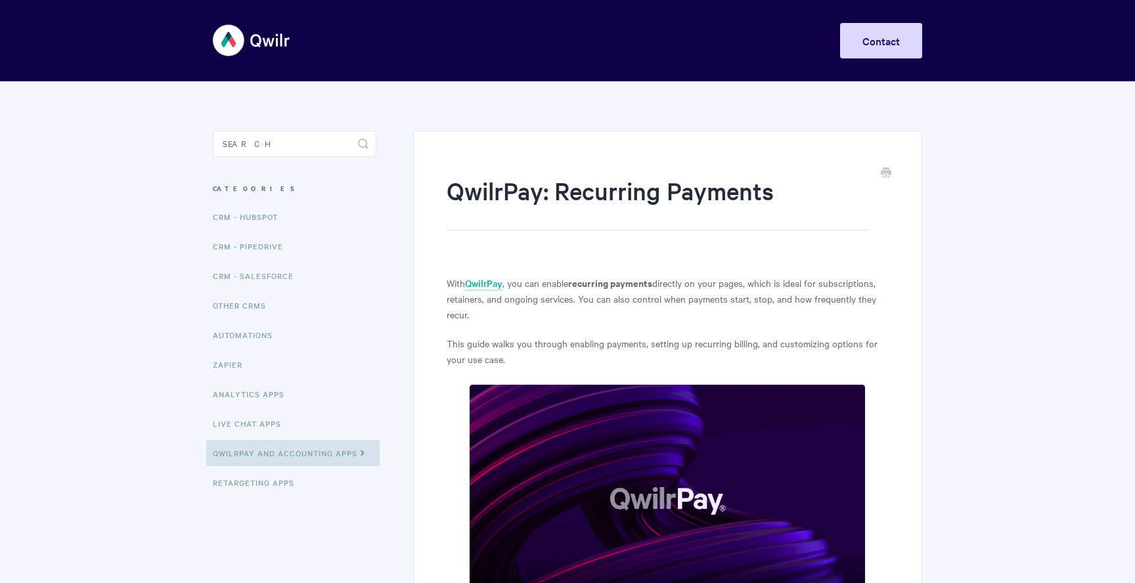 This screenshot has width=1135, height=583. Describe the element at coordinates (668, 299) in the screenshot. I see `p: With , you can enable directly on your pages, which is ideal for subscriptions, retainers, and on...` at that location.